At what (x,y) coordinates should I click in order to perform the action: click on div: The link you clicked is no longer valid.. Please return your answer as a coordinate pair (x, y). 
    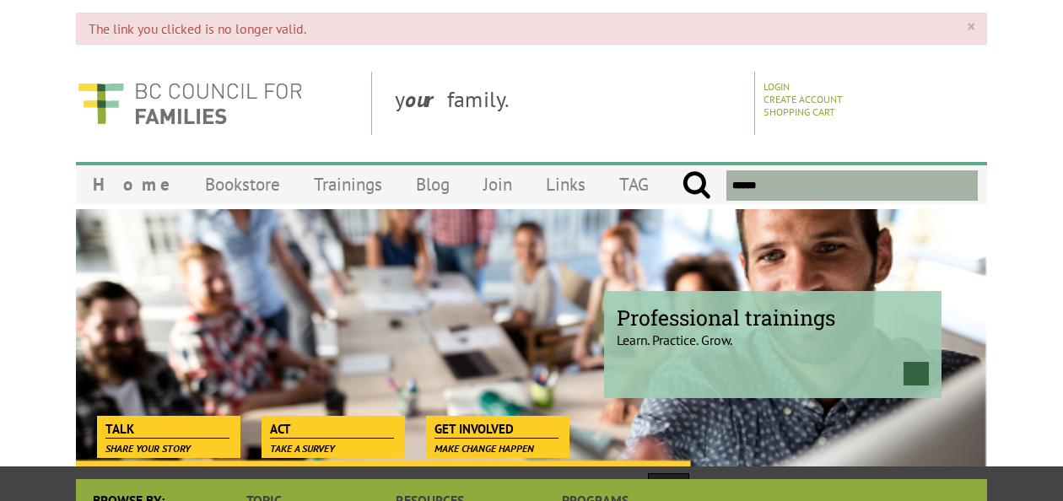
    Looking at the image, I should click on (531, 29).